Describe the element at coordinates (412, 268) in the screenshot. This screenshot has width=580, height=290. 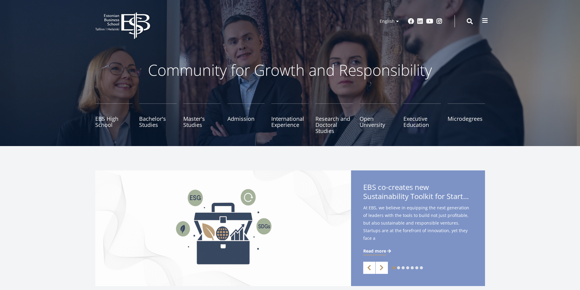
I see `a: 5` at that location.